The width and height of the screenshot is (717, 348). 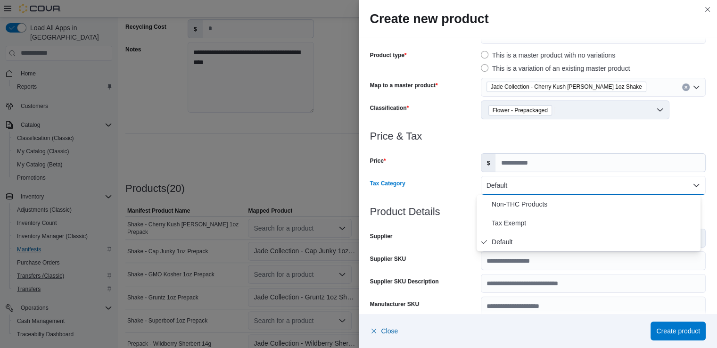 What do you see at coordinates (697, 87) in the screenshot?
I see `button: Open list of options` at bounding box center [697, 87].